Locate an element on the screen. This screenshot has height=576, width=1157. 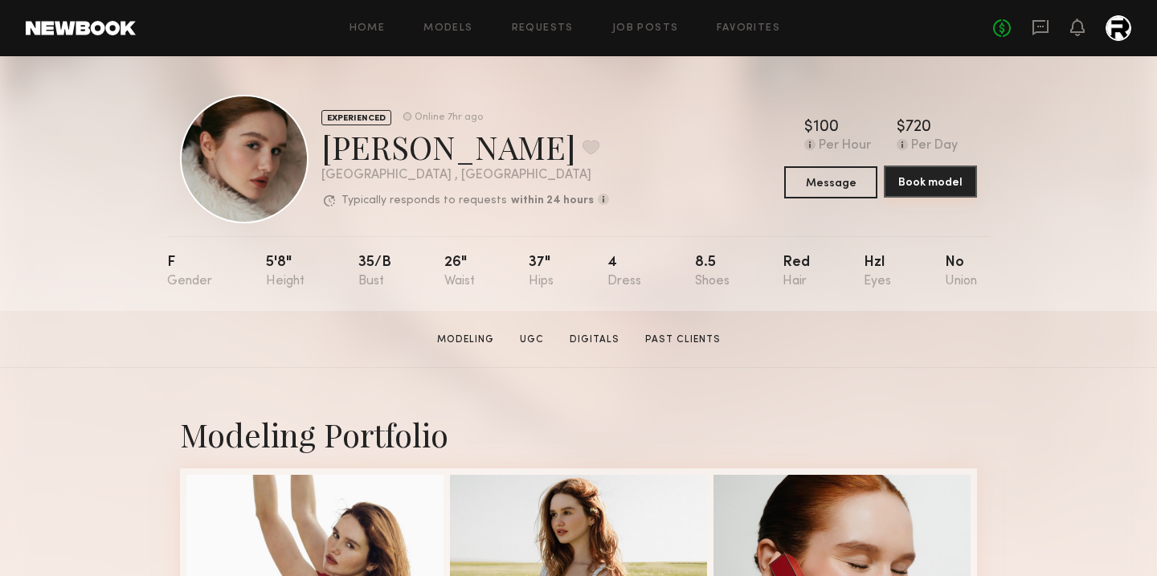
button: Message is located at coordinates (831, 182).